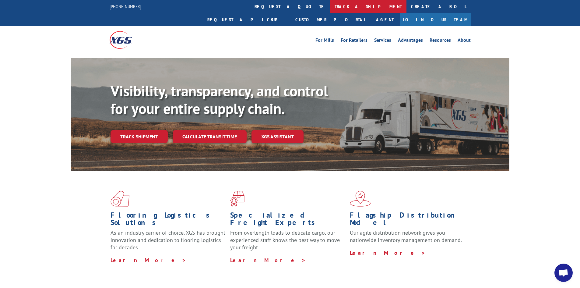 Image resolution: width=580 pixels, height=288 pixels. Describe the element at coordinates (410, 41) in the screenshot. I see `a: Advantages` at that location.